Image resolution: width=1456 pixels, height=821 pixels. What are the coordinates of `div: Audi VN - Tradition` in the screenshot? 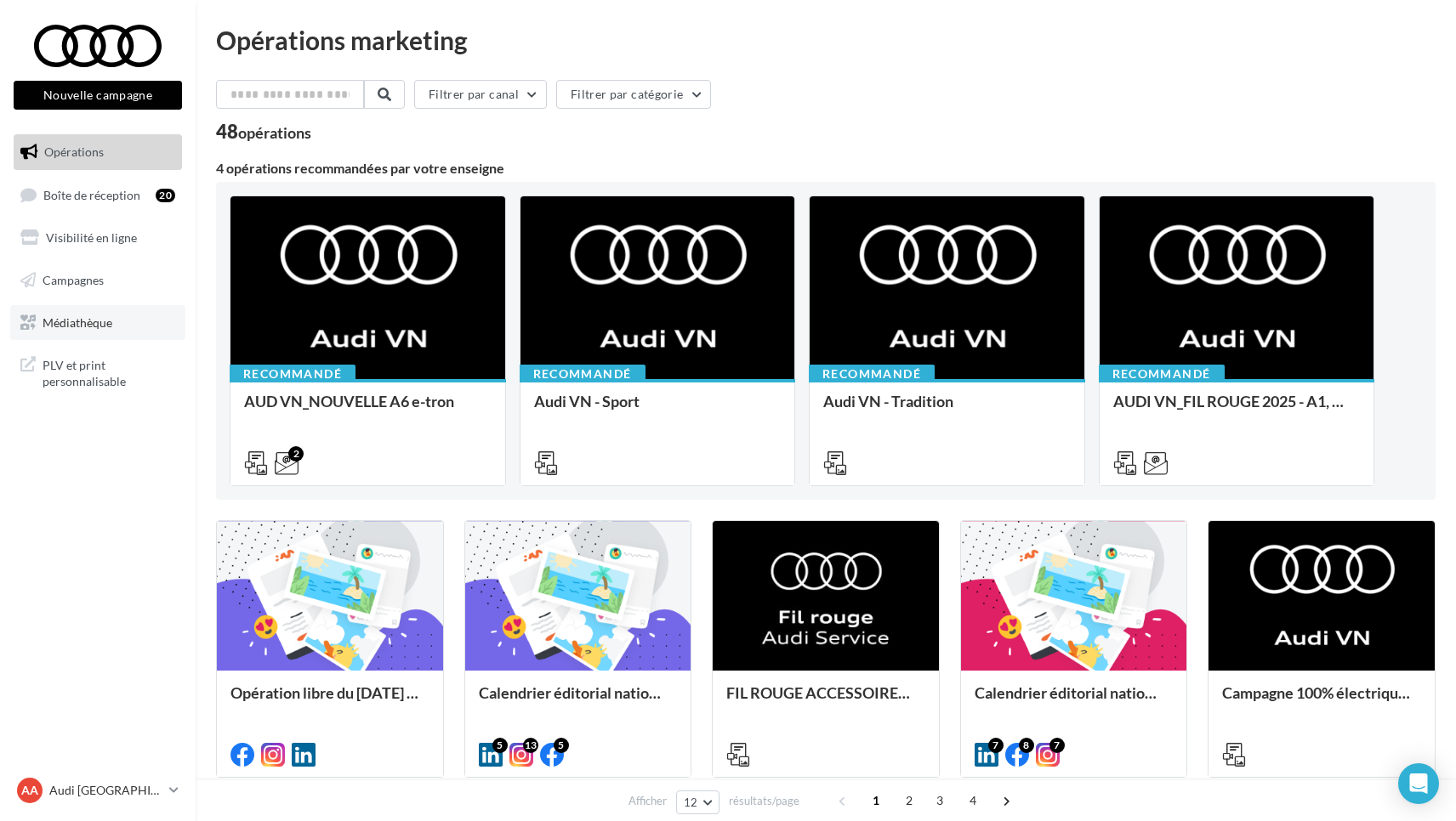 It's located at (947, 410).